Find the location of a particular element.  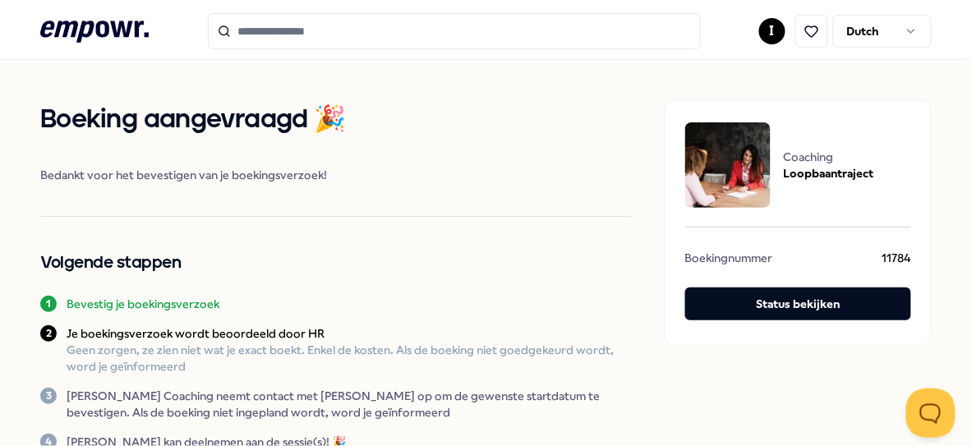

p: Bevestig je boekingsverzoek is located at coordinates (143, 304).